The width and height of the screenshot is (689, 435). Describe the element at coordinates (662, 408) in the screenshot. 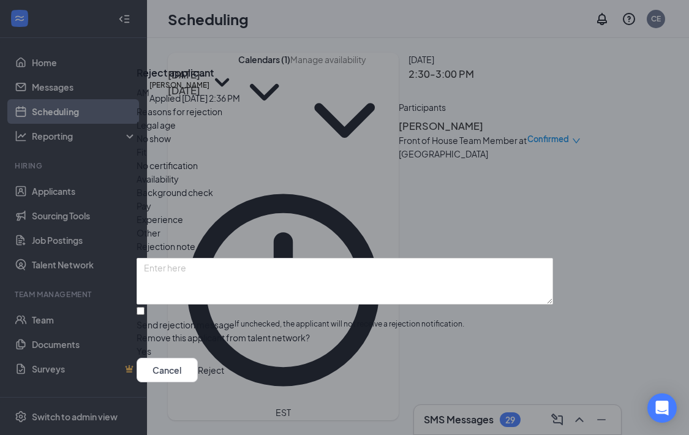

I see `div: Open Intercom Messenger` at that location.